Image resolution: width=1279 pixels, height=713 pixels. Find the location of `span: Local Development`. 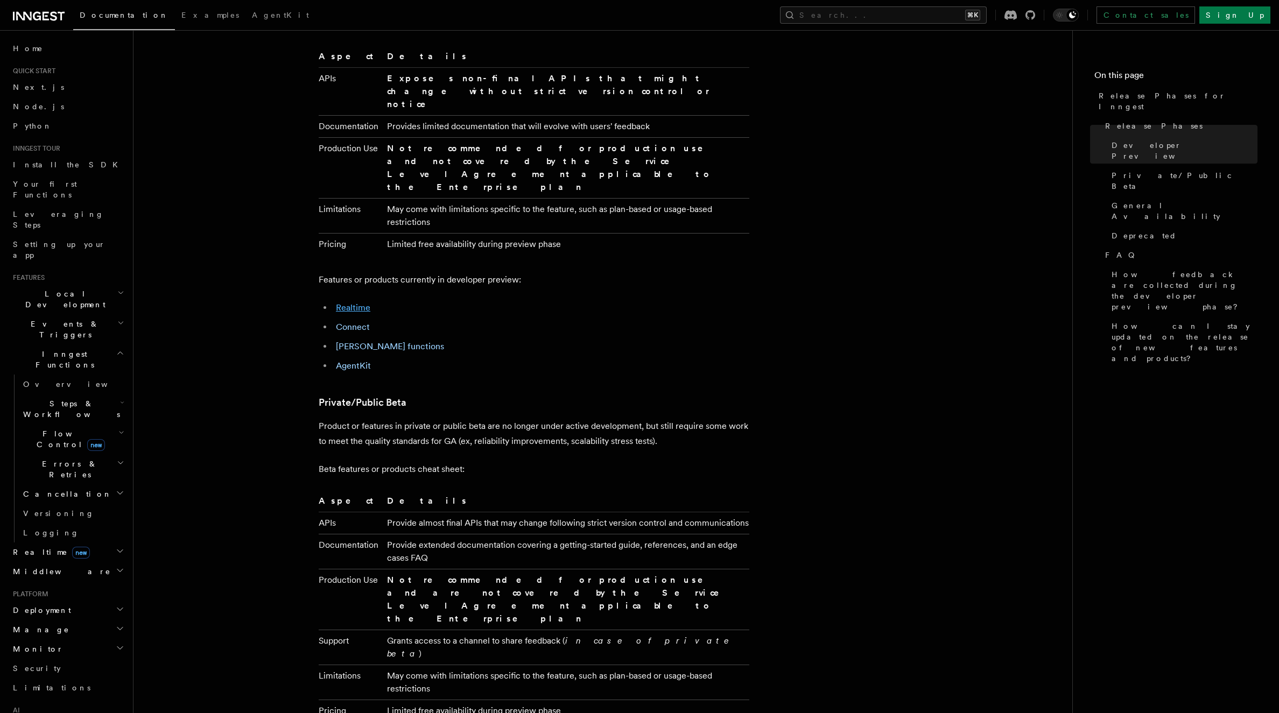

span: Local Development is located at coordinates (63, 299).